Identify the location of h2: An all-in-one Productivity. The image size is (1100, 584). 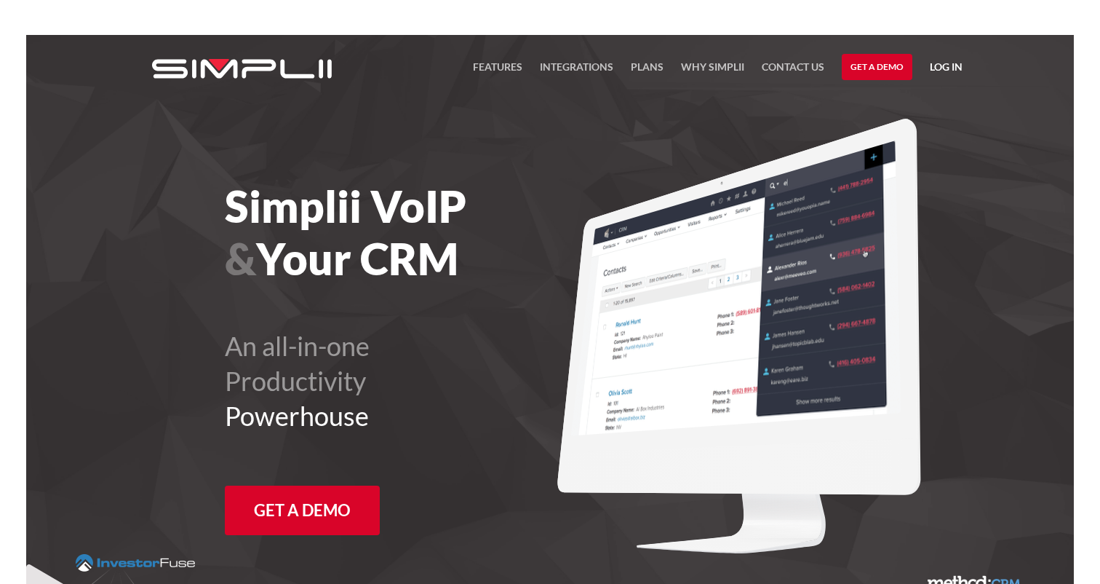
(427, 381).